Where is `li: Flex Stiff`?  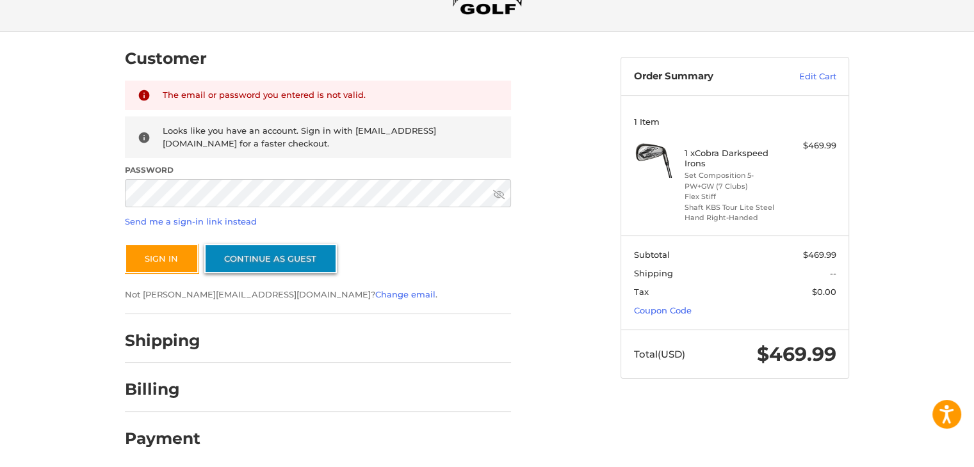
li: Flex Stiff is located at coordinates (733, 197).